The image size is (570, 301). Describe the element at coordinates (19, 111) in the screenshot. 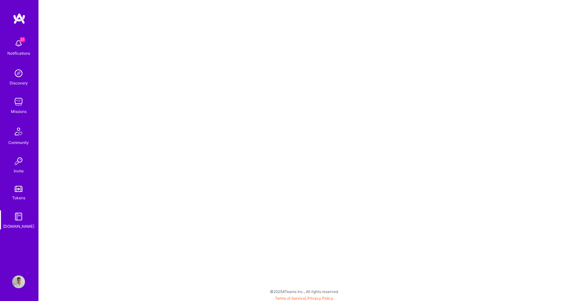

I see `div: Missions` at that location.